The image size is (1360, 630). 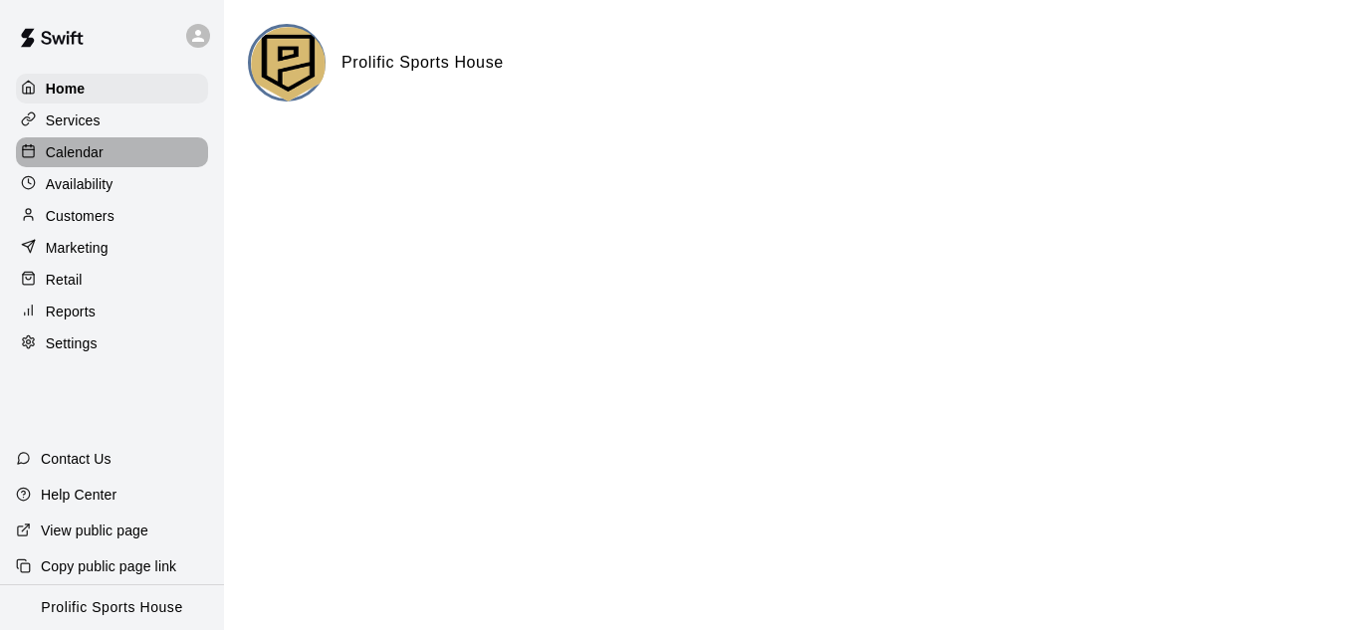 I want to click on div: Retail, so click(x=112, y=280).